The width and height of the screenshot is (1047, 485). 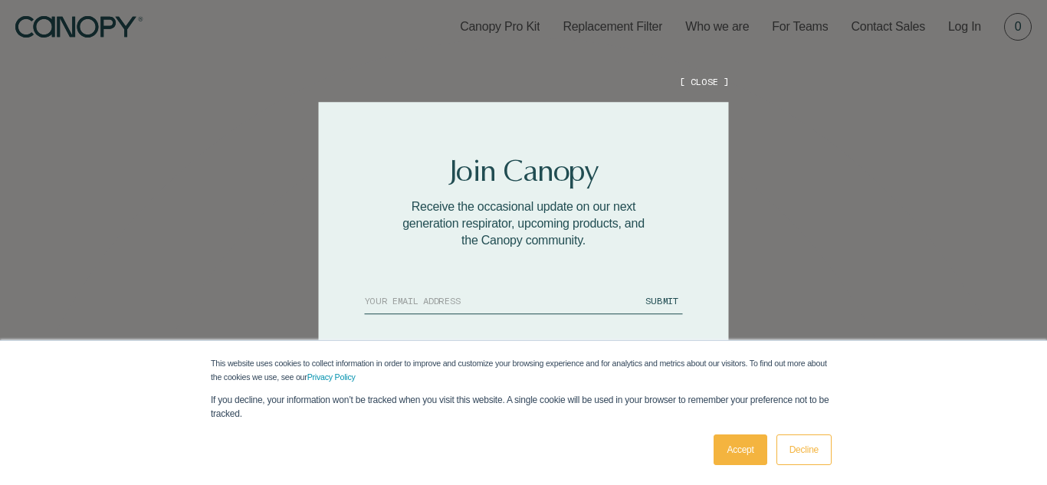 What do you see at coordinates (503, 301) in the screenshot?
I see `input: YOUR EMAIL ADDRESS` at bounding box center [503, 301].